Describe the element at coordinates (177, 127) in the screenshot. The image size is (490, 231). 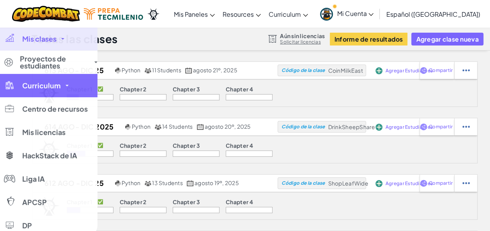
I see `span: 14 Students` at that location.